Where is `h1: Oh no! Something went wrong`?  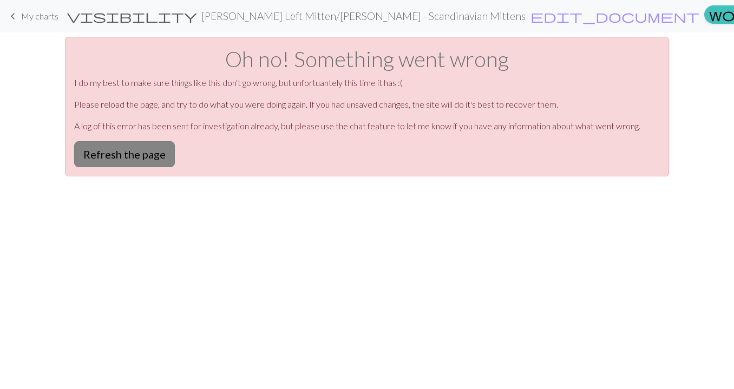
h1: Oh no! Something went wrong is located at coordinates (367, 59).